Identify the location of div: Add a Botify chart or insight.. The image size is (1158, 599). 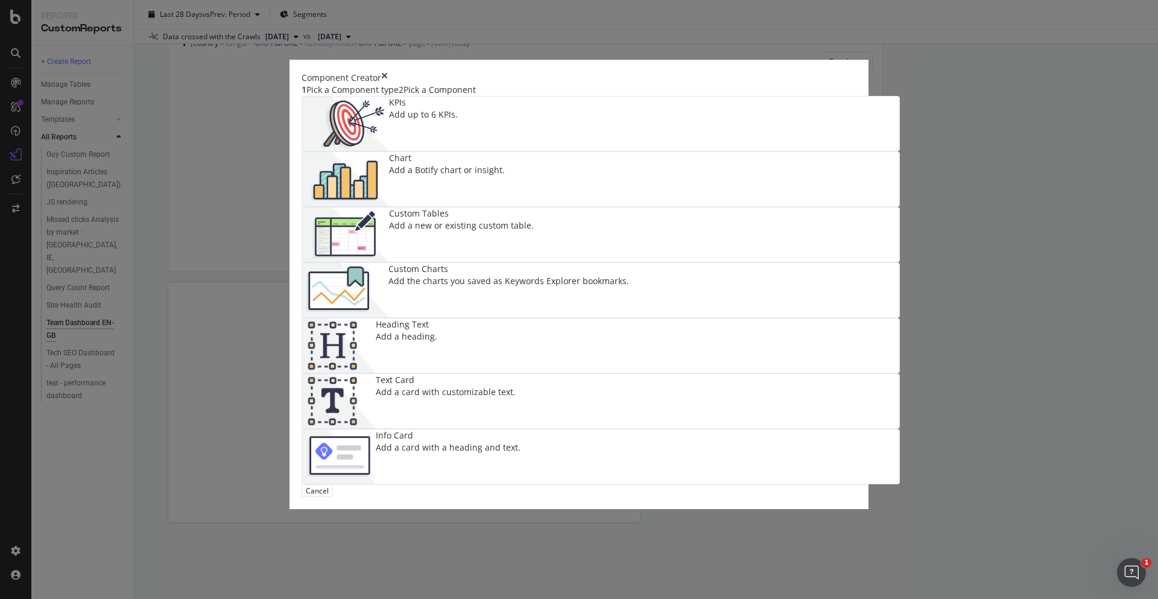
(447, 170).